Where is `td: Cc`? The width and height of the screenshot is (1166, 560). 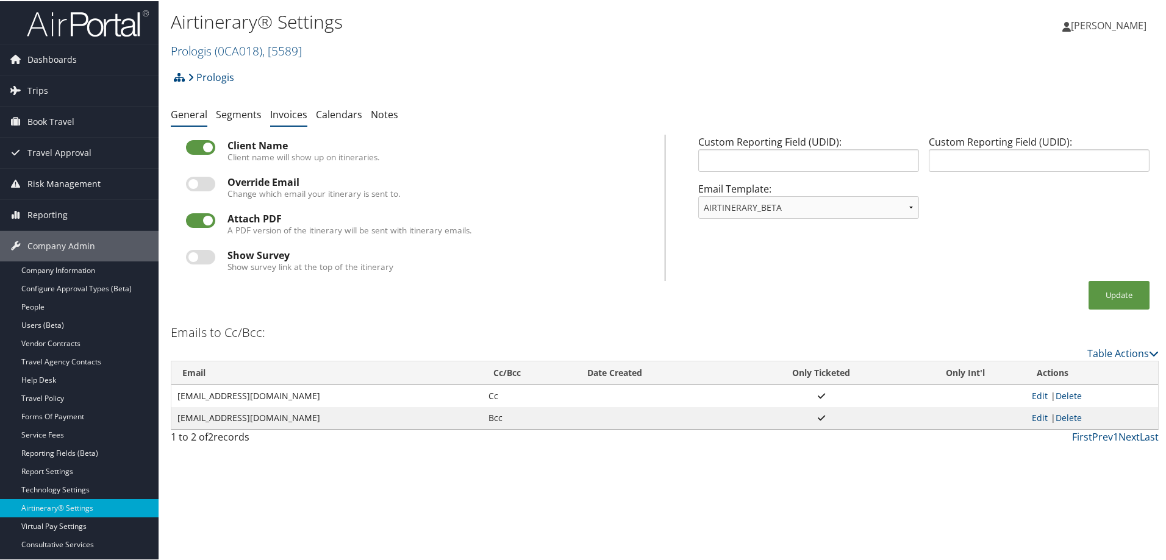 td: Cc is located at coordinates (529, 395).